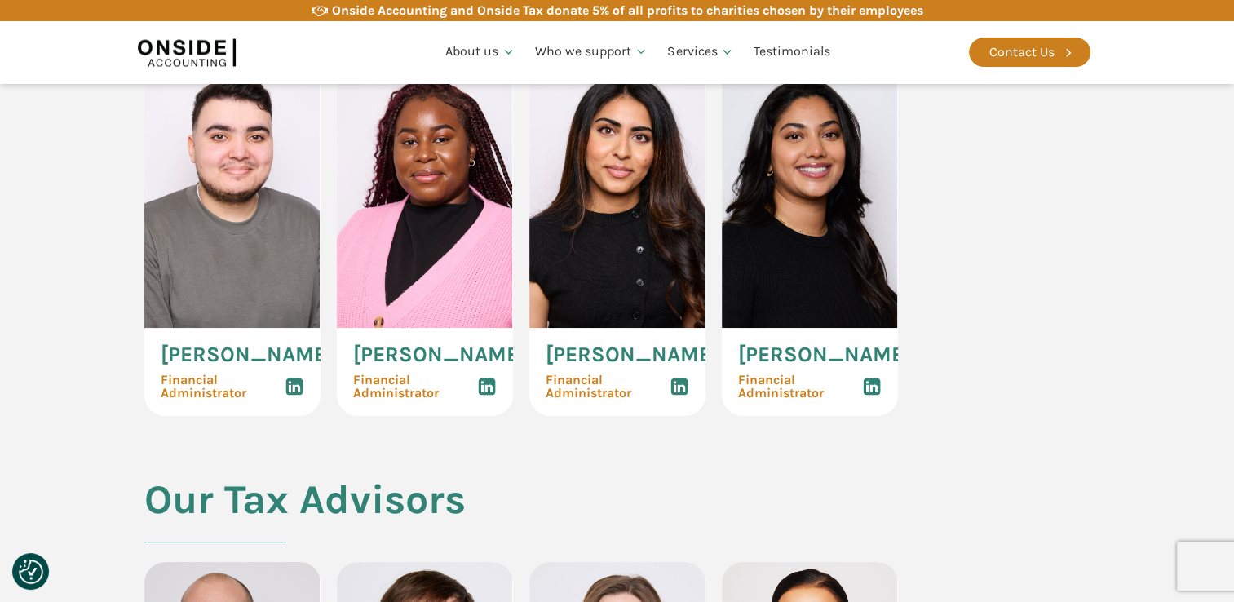  What do you see at coordinates (31, 572) in the screenshot?
I see `button: Consent Preferences` at bounding box center [31, 572].